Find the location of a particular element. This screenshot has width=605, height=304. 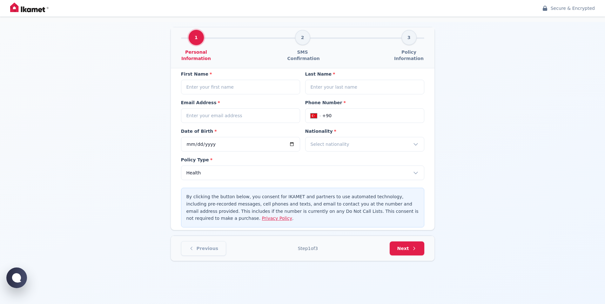

span: Next is located at coordinates (407, 248).